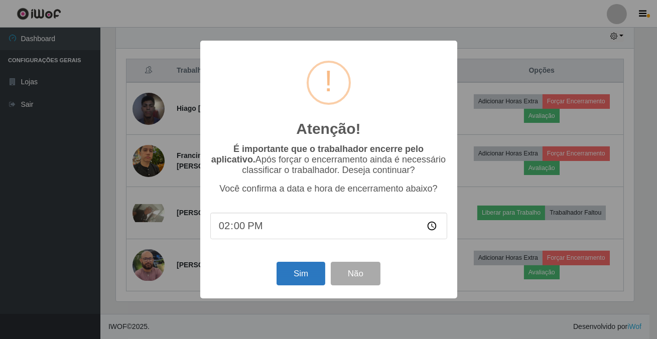 This screenshot has height=339, width=657. What do you see at coordinates (329, 189) in the screenshot?
I see `p: Você confirma a data e hora de encerramento abaixo?` at bounding box center [329, 189].